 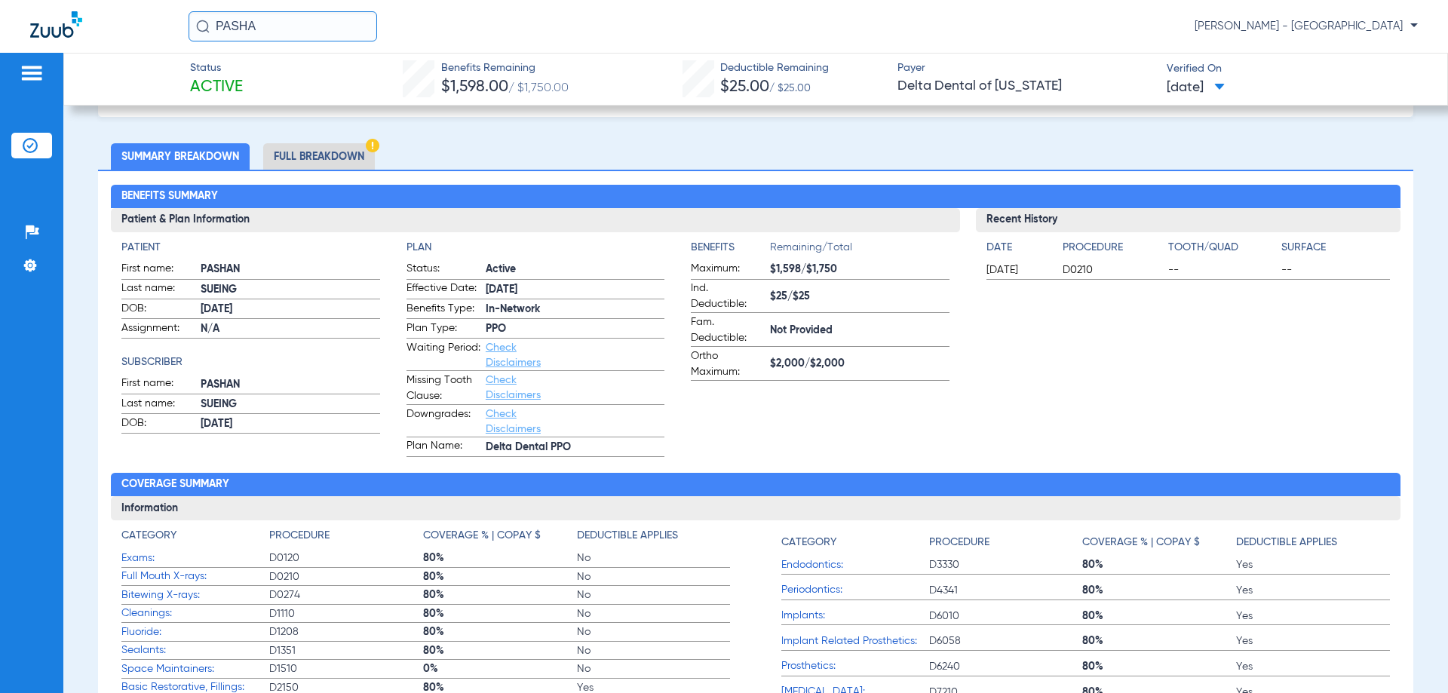 What do you see at coordinates (290, 385) in the screenshot?
I see `span: PASHAN` at bounding box center [290, 385].